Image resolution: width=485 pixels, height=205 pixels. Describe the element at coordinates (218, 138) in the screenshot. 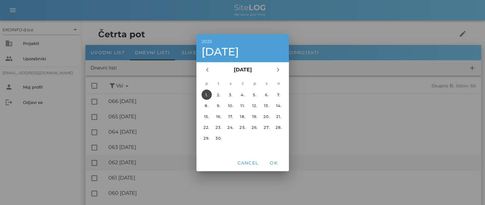

I see `div: 30.` at that location.